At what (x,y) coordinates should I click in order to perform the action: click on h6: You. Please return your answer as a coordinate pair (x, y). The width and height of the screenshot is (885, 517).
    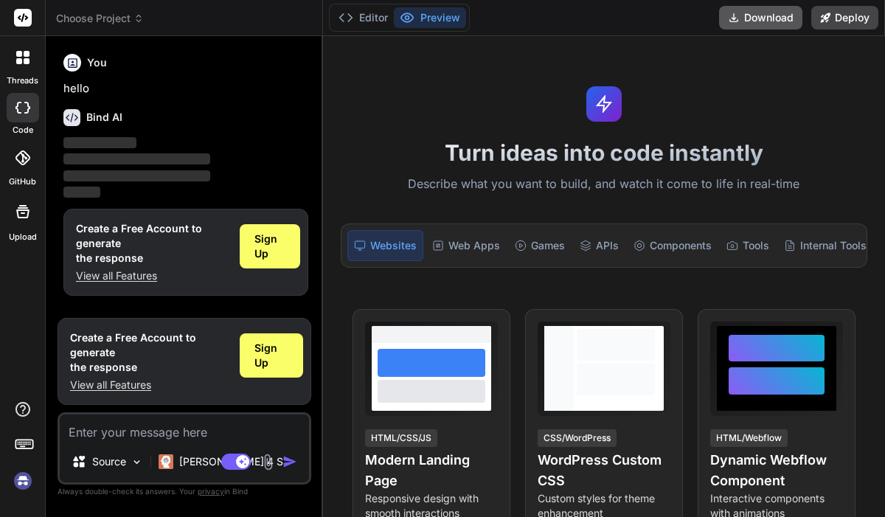
    Looking at the image, I should click on (97, 63).